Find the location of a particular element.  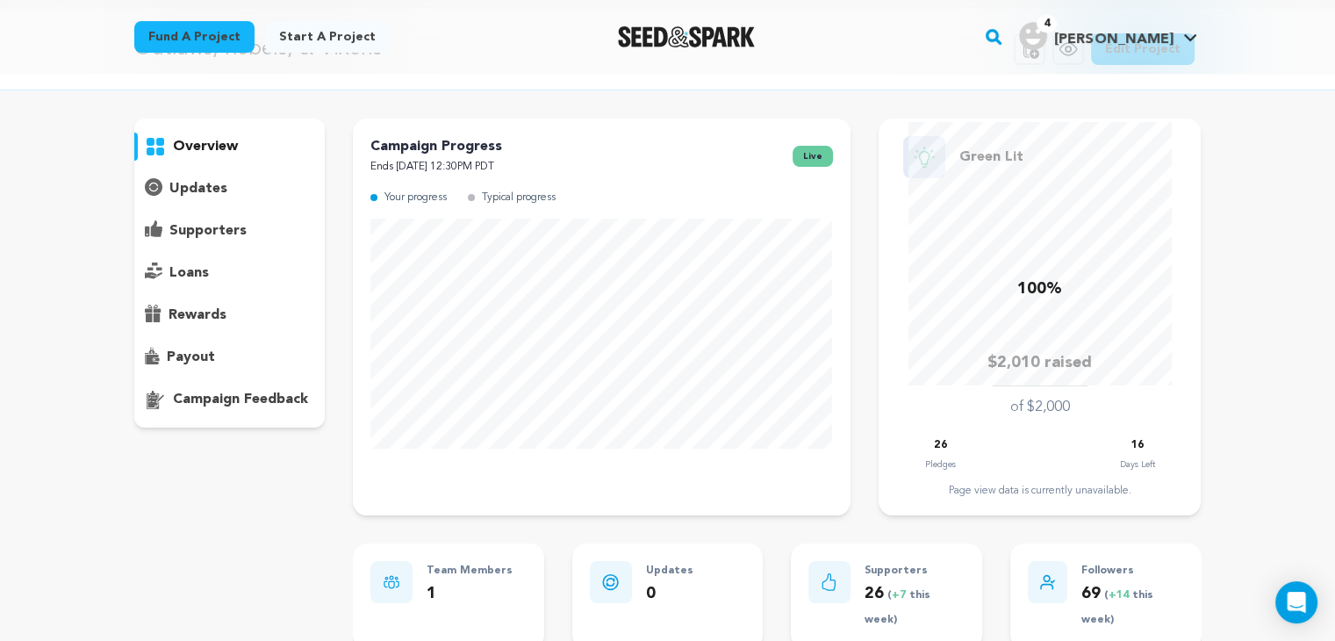

p: of $2,000 is located at coordinates (1040, 407).